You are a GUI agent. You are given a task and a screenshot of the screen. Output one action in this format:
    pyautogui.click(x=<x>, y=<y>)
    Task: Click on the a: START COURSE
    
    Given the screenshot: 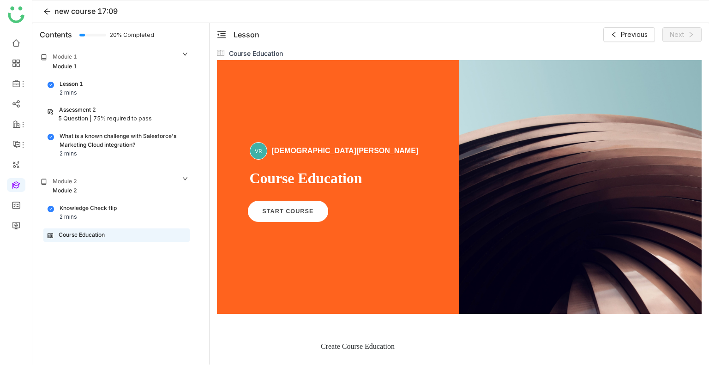 What is the action you would take?
    pyautogui.click(x=71, y=151)
    